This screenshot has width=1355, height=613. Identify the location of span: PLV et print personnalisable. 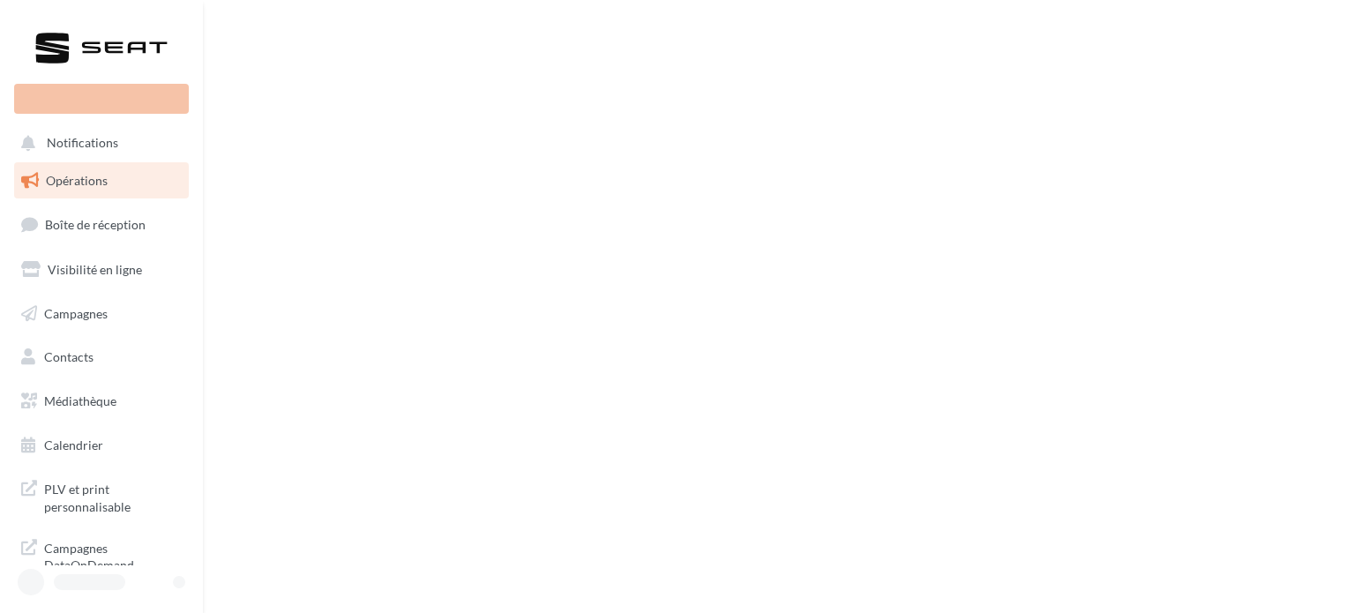
(113, 496).